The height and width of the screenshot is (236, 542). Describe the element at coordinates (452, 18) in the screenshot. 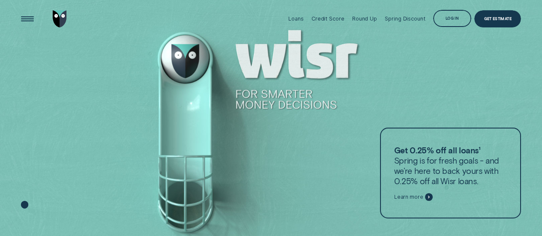

I see `button: Log in` at that location.